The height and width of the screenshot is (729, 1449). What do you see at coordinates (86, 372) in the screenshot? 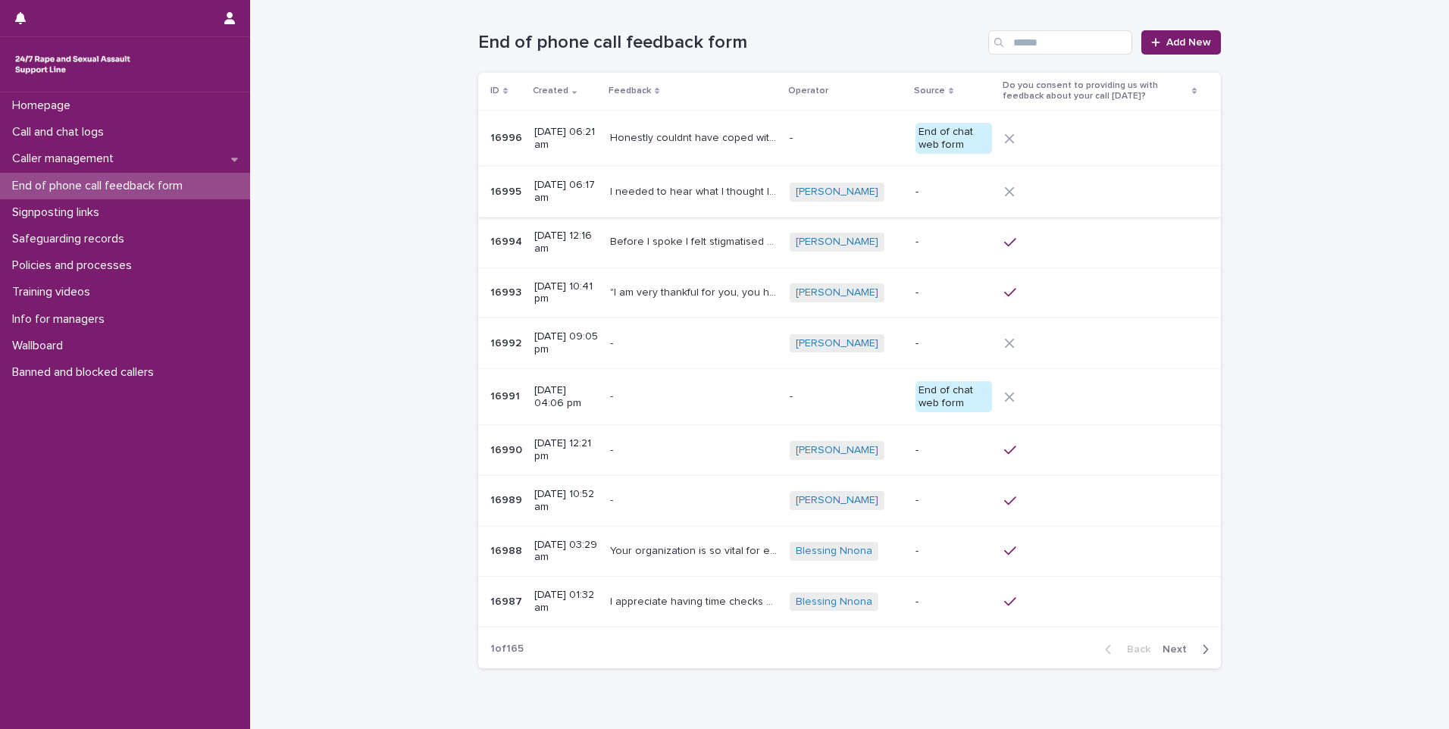
I see `p: Banned and blocked callers` at bounding box center [86, 372].